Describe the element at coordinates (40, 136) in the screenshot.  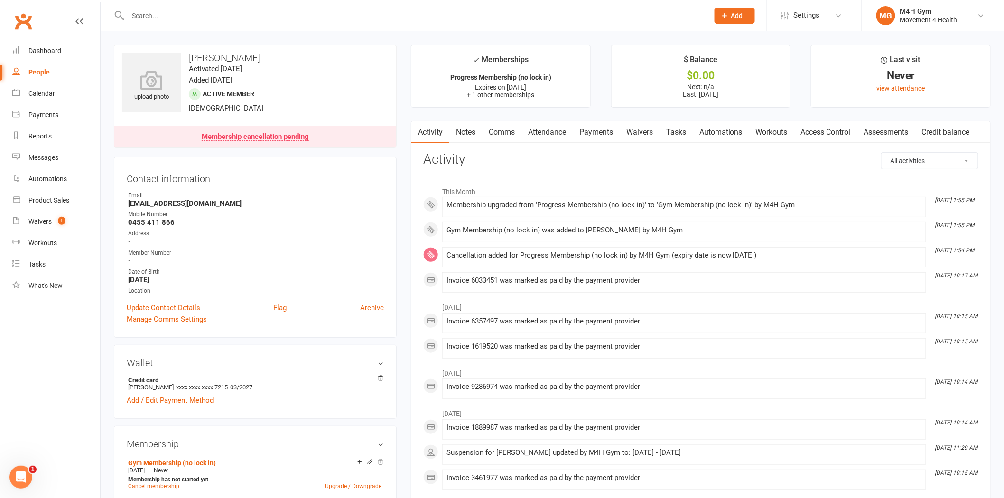
I see `div: Reports` at that location.